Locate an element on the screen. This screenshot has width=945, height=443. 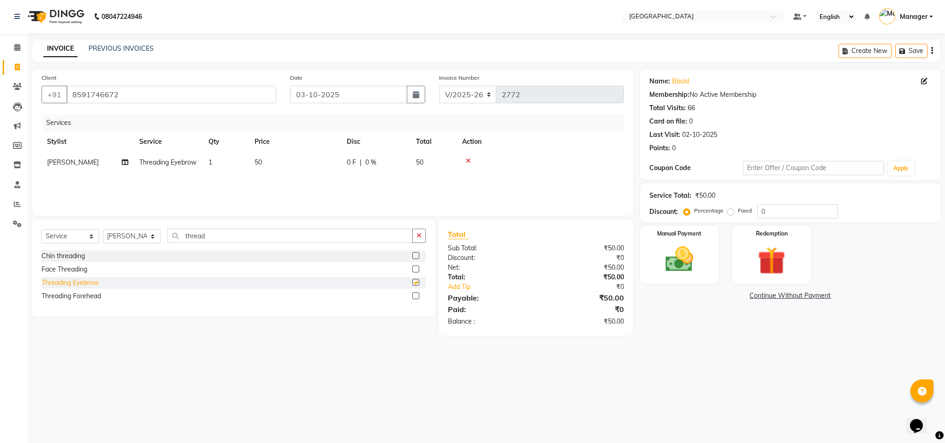
span: Threading Eyebrow is located at coordinates (168, 162).